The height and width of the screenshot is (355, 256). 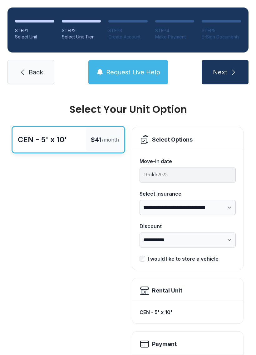 What do you see at coordinates (82, 31) in the screenshot?
I see `div: STEP 2` at bounding box center [82, 31].